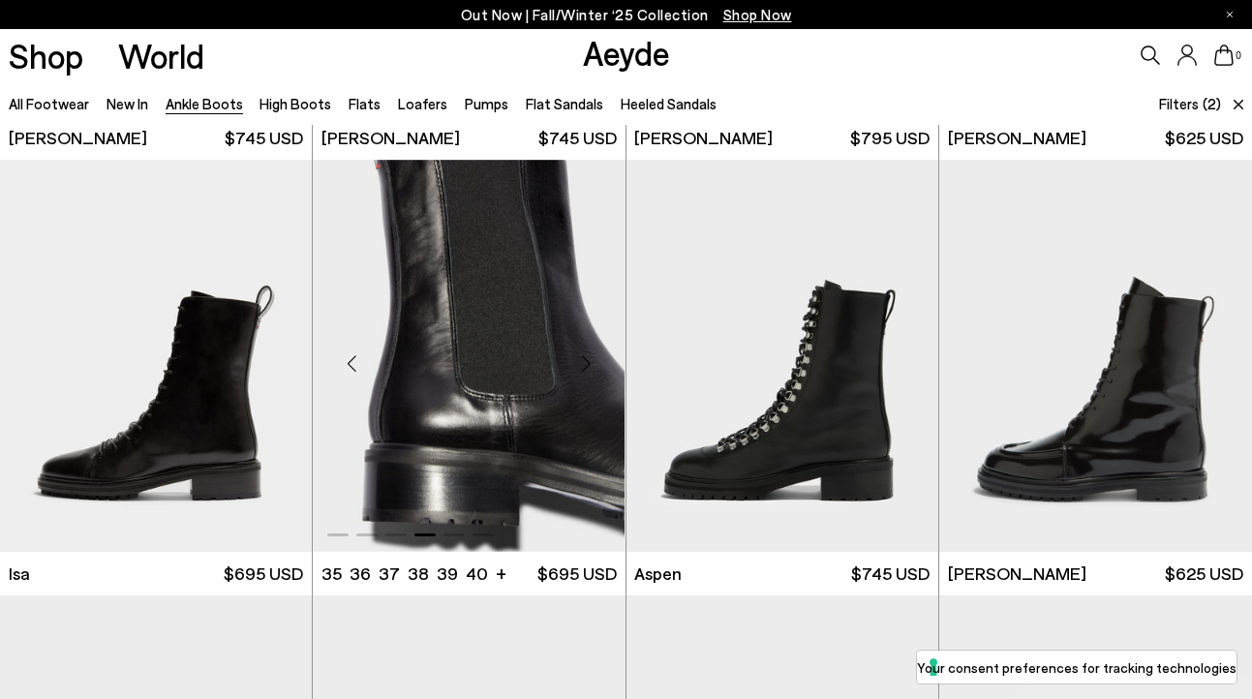 The height and width of the screenshot is (699, 1252). What do you see at coordinates (19, 573) in the screenshot?
I see `span: Isa` at bounding box center [19, 573].